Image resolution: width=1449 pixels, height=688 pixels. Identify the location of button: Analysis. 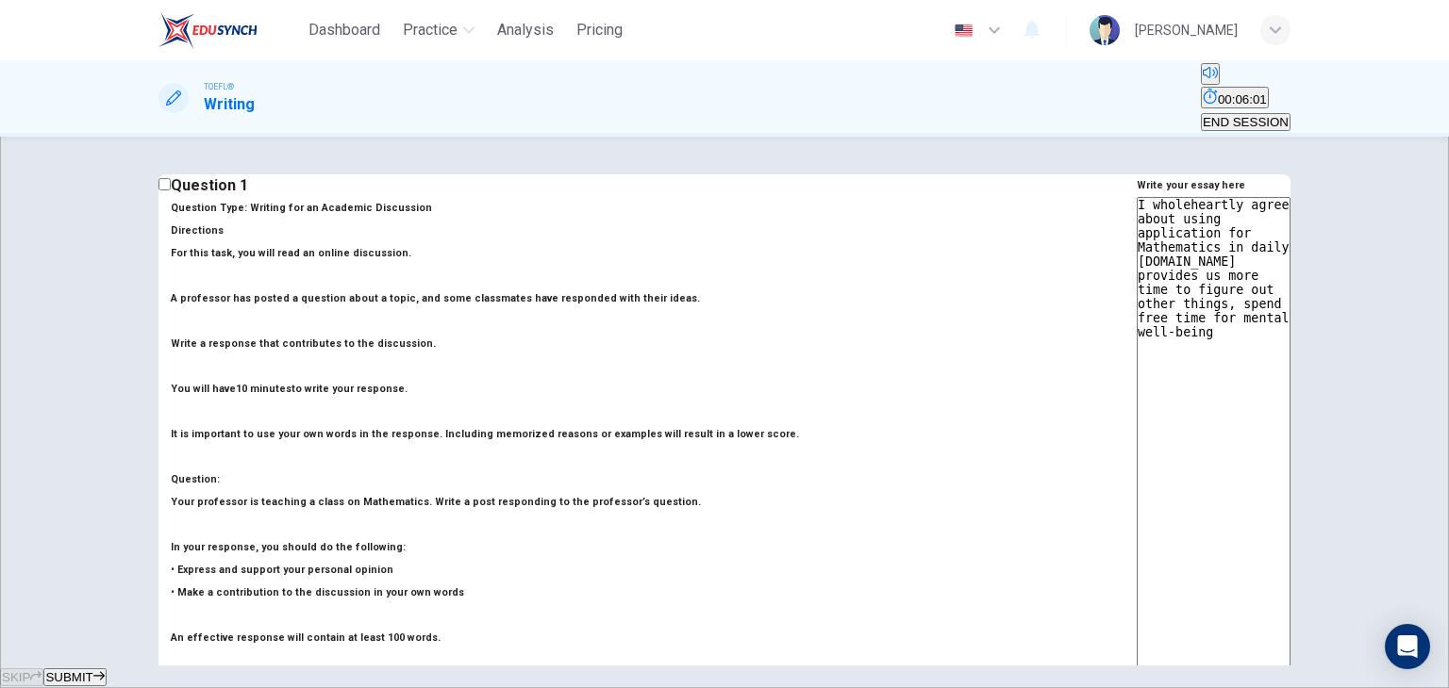
(525, 30).